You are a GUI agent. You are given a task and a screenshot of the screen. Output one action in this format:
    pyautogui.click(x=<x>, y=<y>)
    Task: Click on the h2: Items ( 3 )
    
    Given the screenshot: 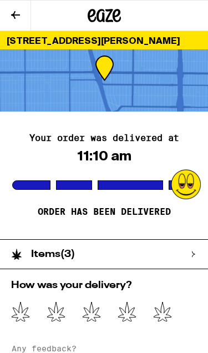 What is the action you would take?
    pyautogui.click(x=53, y=254)
    